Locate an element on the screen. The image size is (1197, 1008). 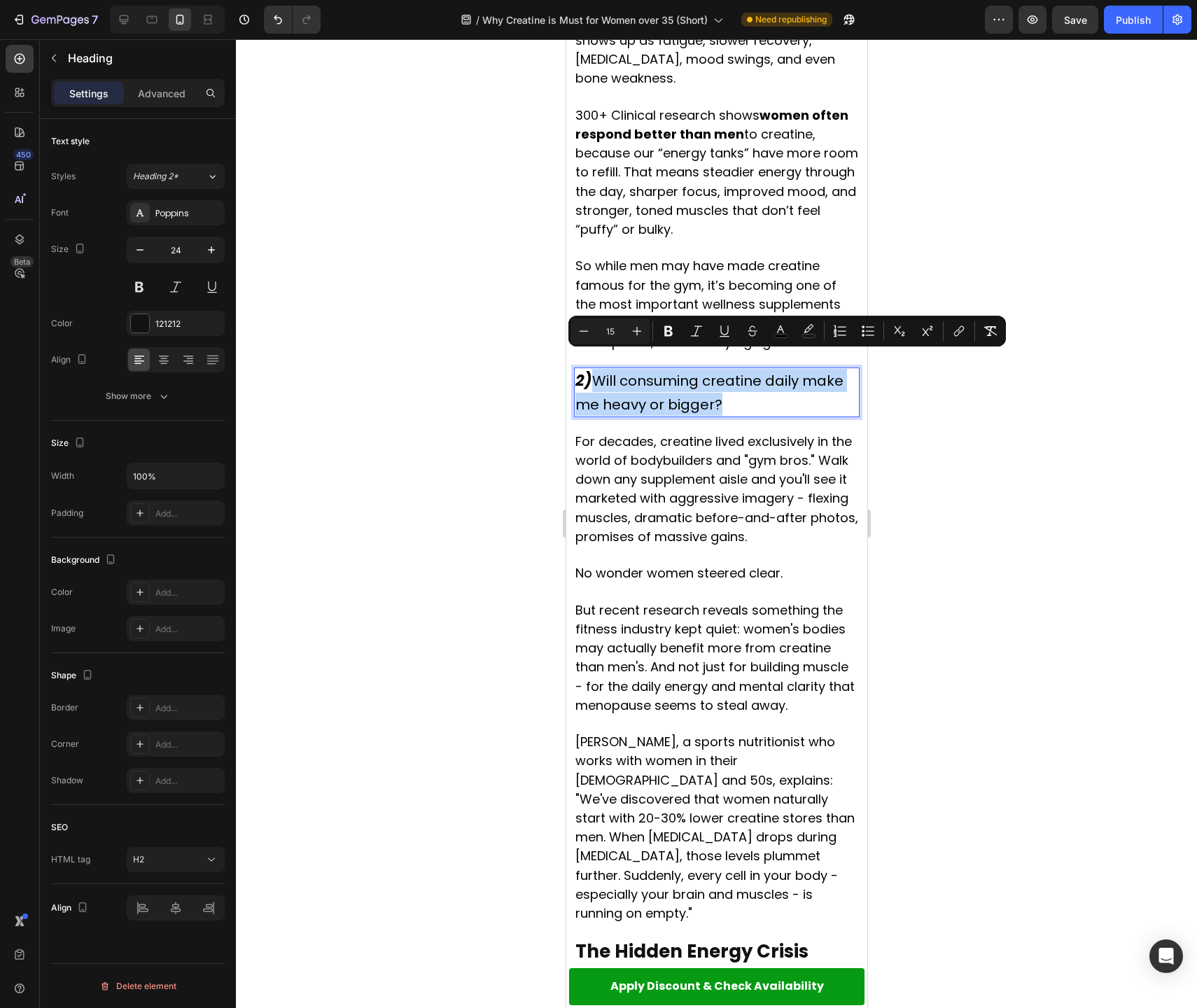
span: So while men may have made creatine famous for the gym, it’s becoming one of the most important w... is located at coordinates (141, 264).